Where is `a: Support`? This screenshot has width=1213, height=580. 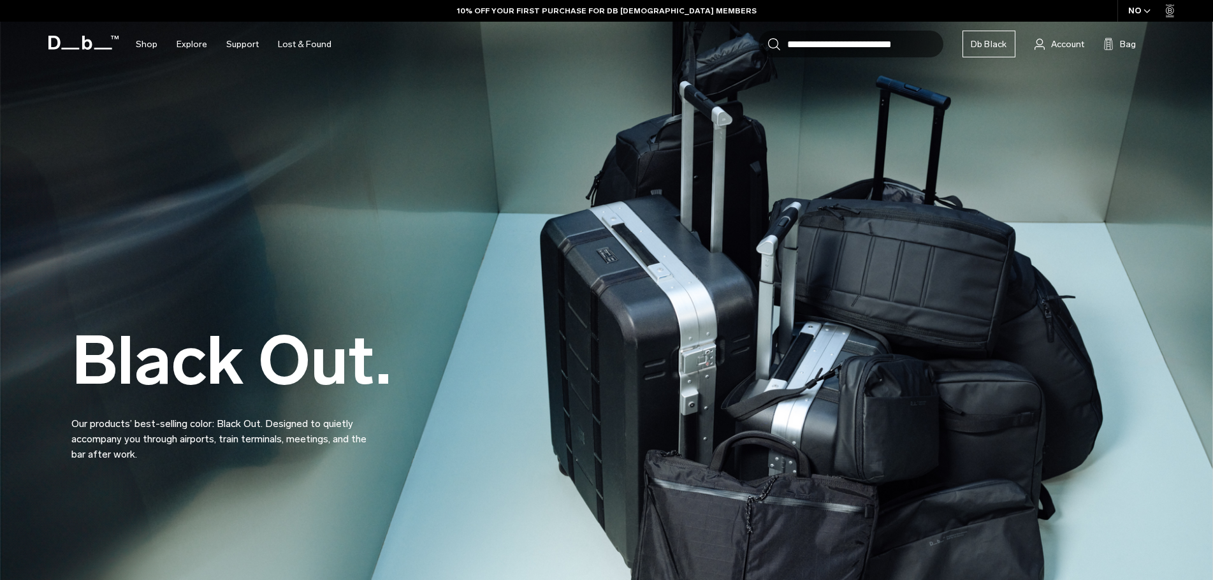
a: Support is located at coordinates (242, 44).